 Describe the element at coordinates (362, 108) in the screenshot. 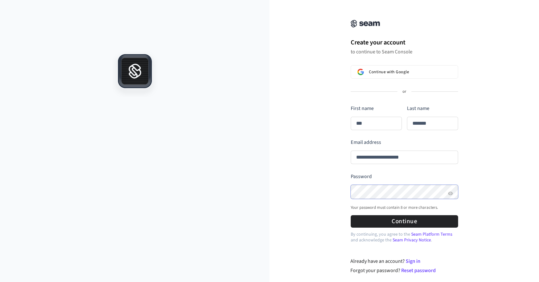

I see `label: First name` at that location.